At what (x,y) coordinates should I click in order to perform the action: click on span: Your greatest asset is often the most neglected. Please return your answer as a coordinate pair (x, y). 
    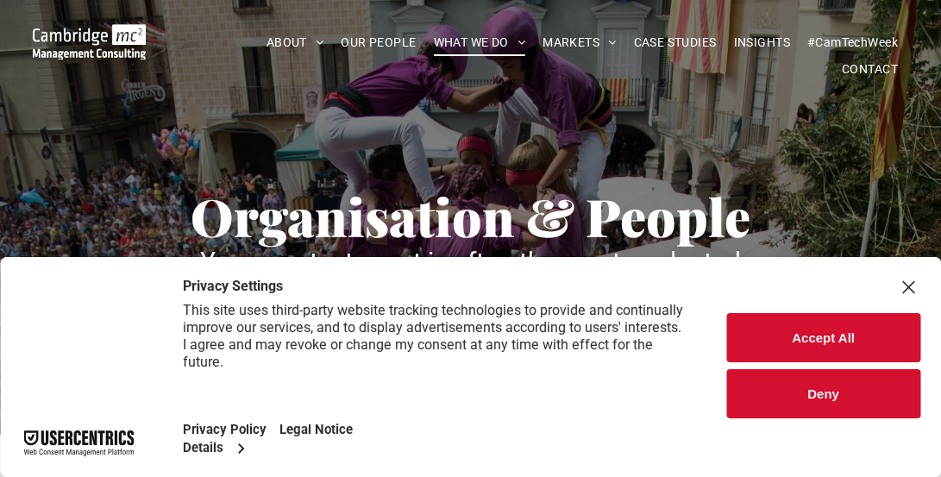
    Looking at the image, I should click on (470, 261).